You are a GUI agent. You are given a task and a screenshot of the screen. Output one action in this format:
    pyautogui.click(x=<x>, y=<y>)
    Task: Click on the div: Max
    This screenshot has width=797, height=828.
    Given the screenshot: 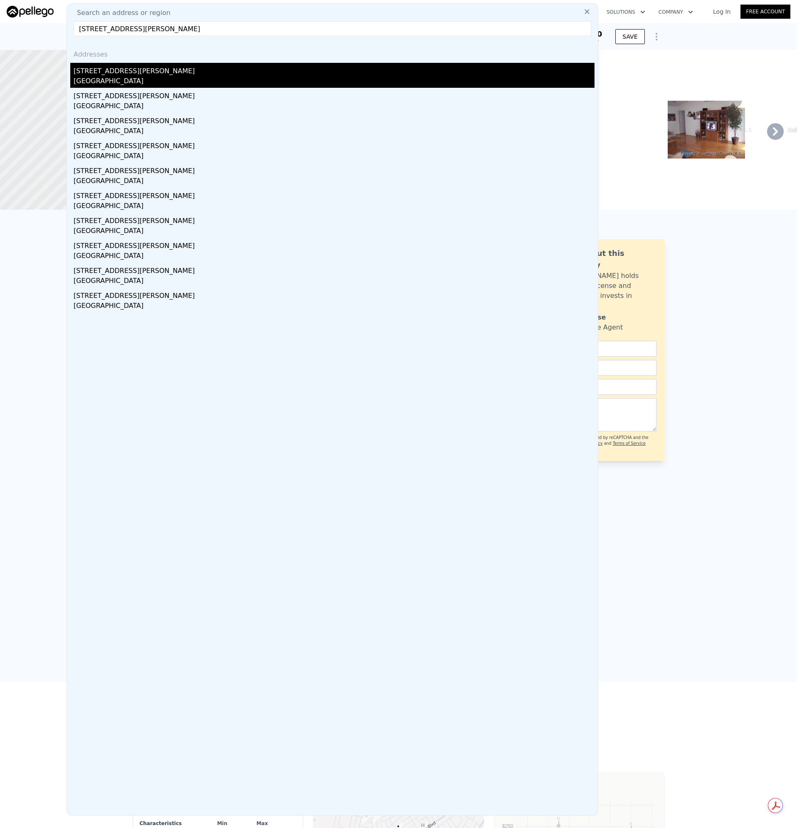 What is the action you would take?
    pyautogui.click(x=262, y=823)
    